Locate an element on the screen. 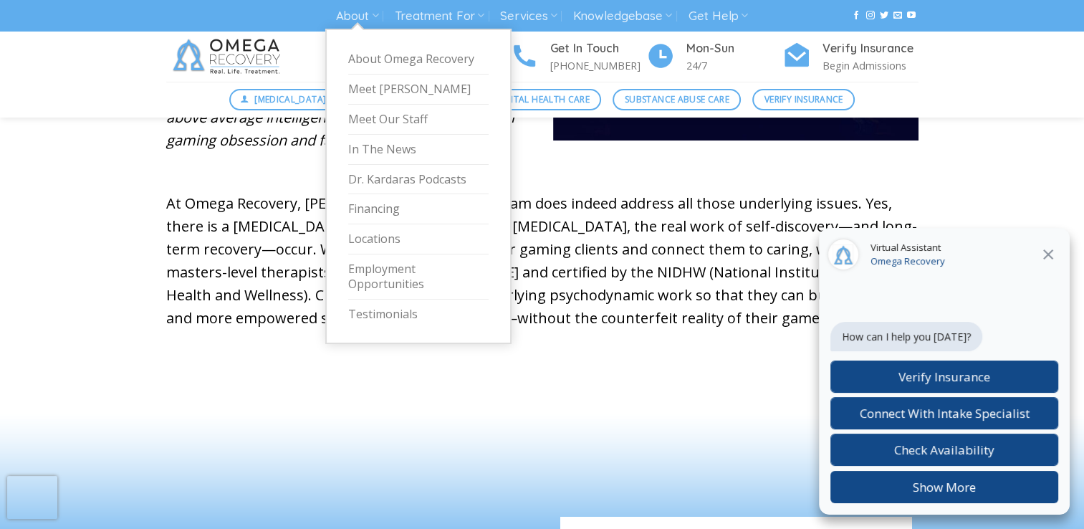 The image size is (1084, 529). a: Get Help is located at coordinates (718, 16).